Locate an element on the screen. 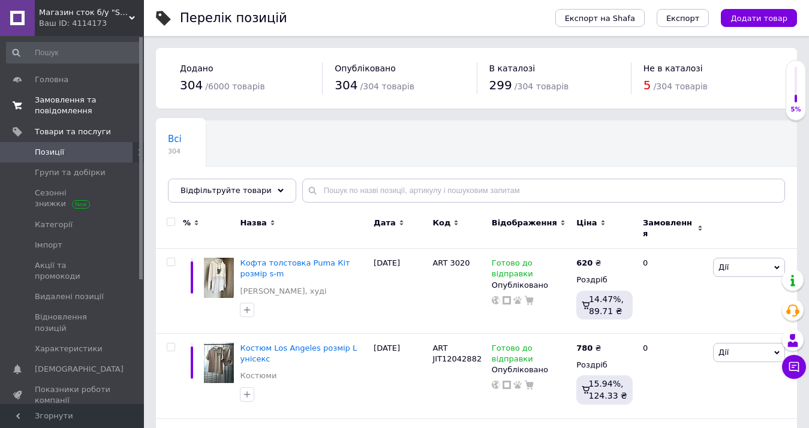 The height and width of the screenshot is (428, 809). span: Показники роботи компанії is located at coordinates (73, 395).